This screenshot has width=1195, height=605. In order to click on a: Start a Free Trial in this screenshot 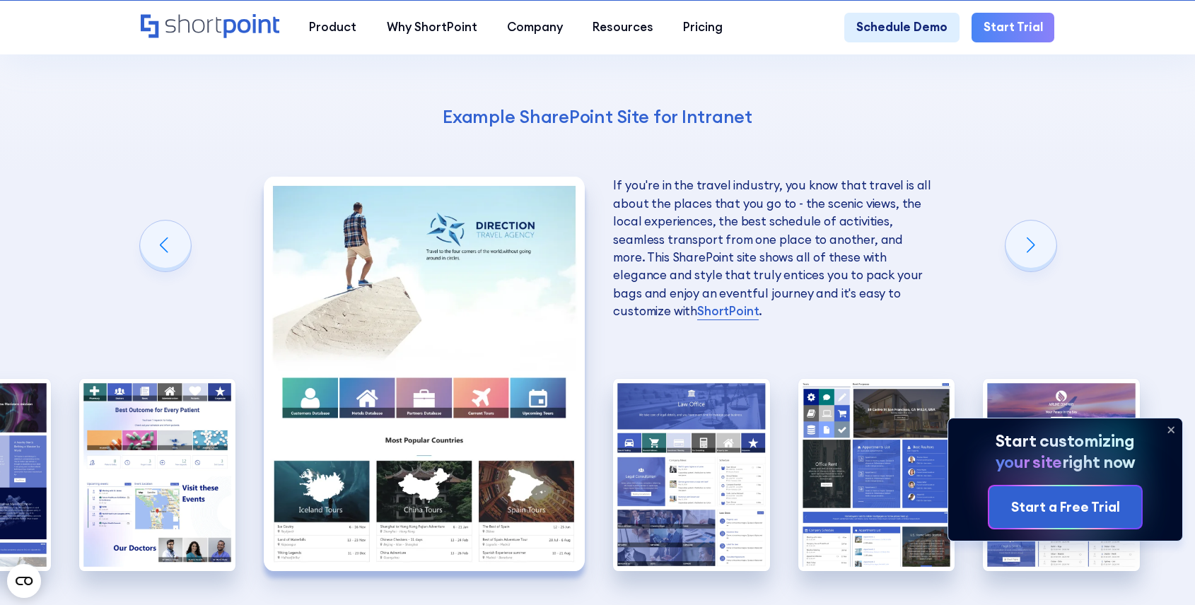, I will do `click(1065, 507)`.